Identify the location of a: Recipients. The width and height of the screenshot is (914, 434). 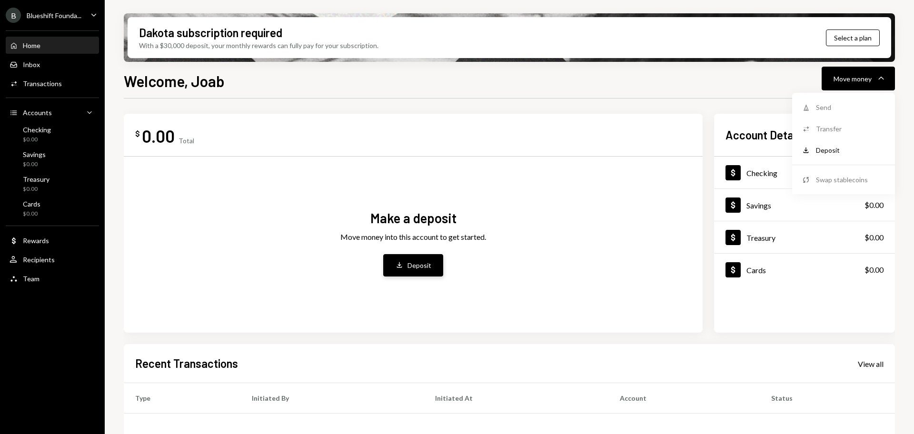
(52, 260).